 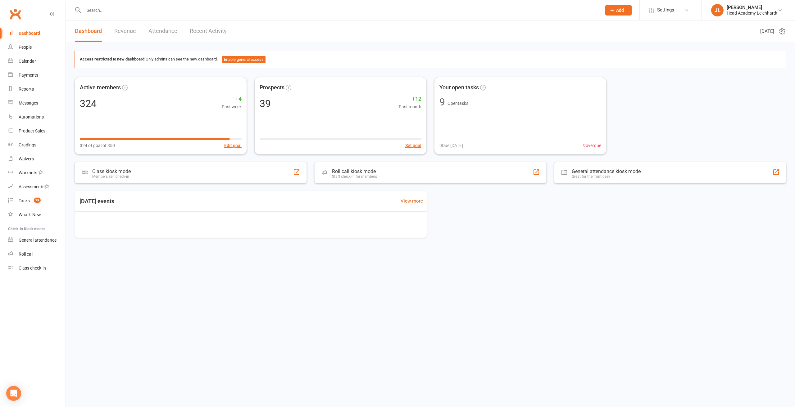 What do you see at coordinates (38, 240) in the screenshot?
I see `div: General attendance` at bounding box center [38, 240].